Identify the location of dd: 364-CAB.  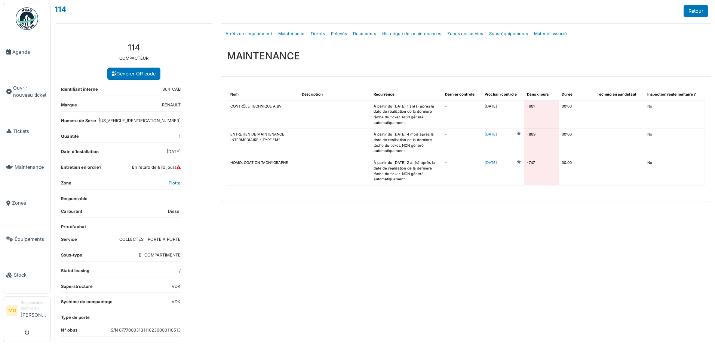
(171, 89).